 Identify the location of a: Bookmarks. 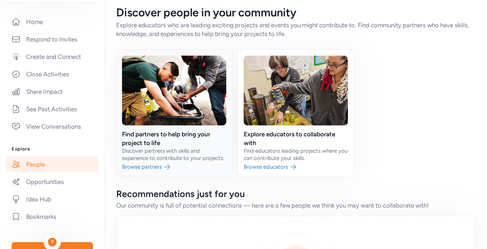
(52, 216).